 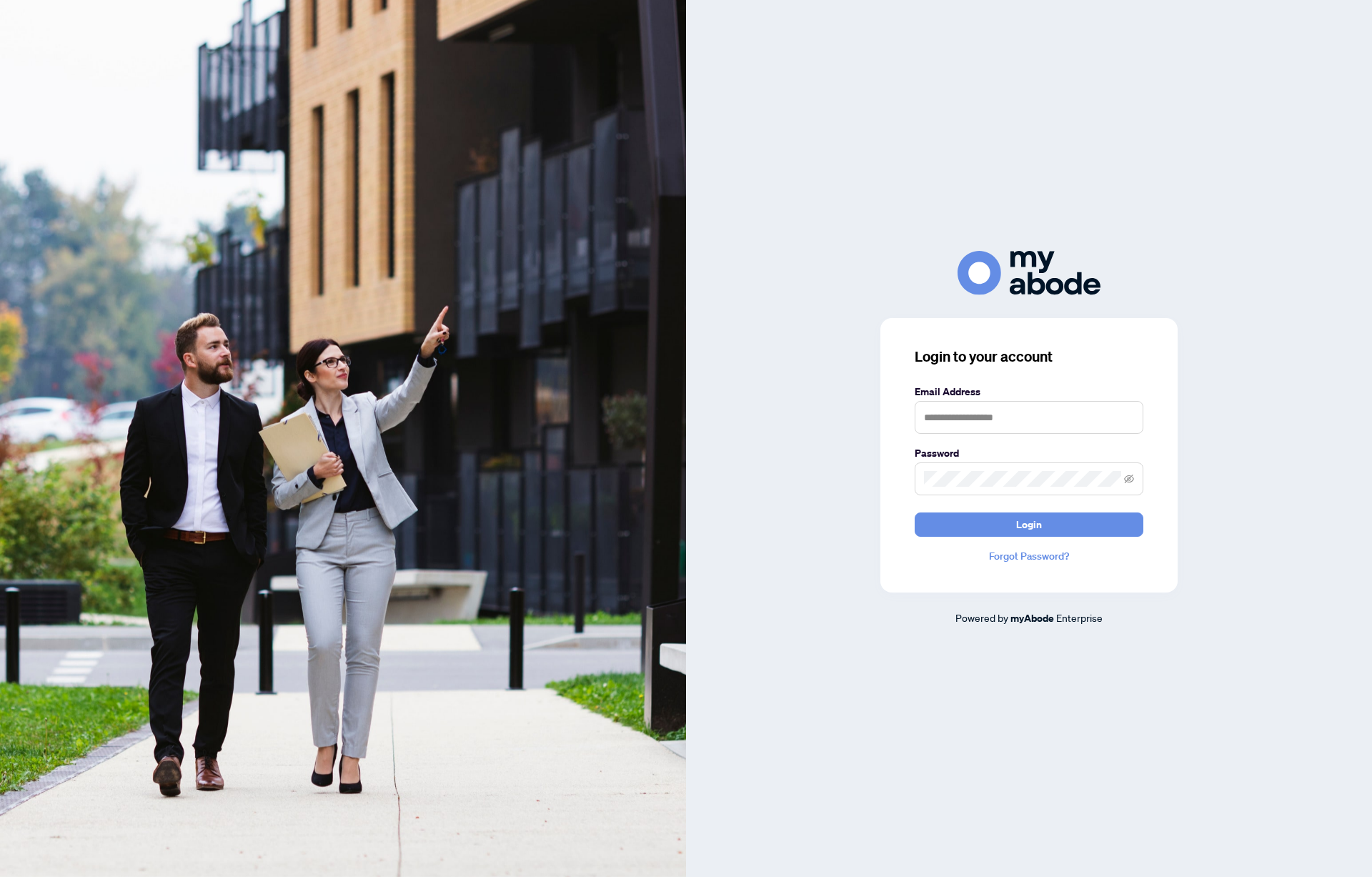 What do you see at coordinates (981, 618) in the screenshot?
I see `span: Powered by` at bounding box center [981, 618].